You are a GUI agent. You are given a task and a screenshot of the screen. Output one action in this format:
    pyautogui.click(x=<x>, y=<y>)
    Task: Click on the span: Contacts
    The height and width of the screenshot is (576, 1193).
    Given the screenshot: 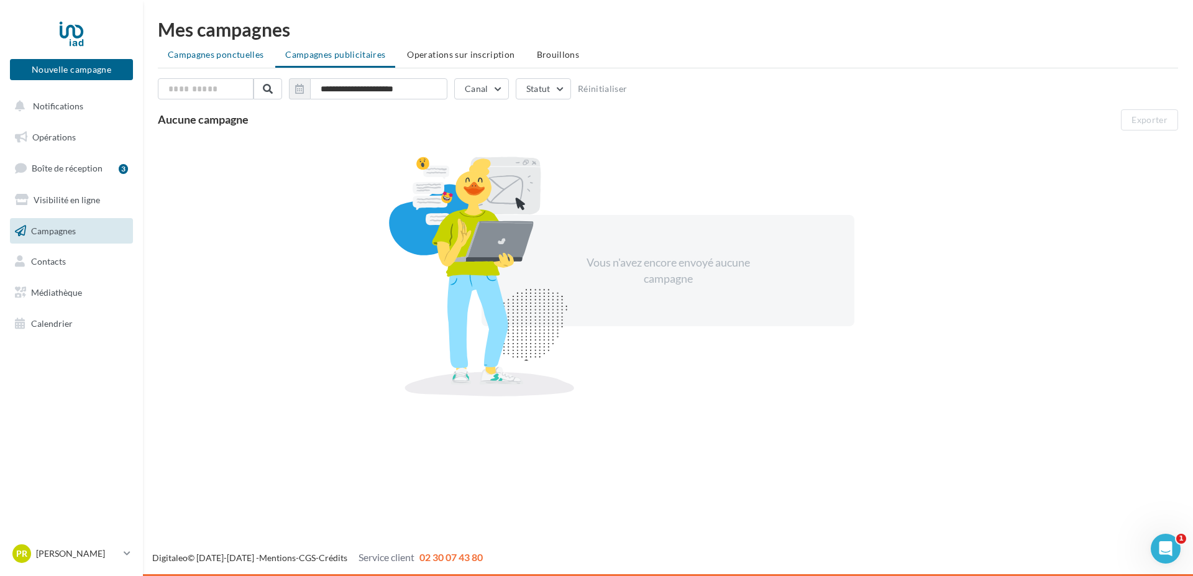 What is the action you would take?
    pyautogui.click(x=48, y=261)
    